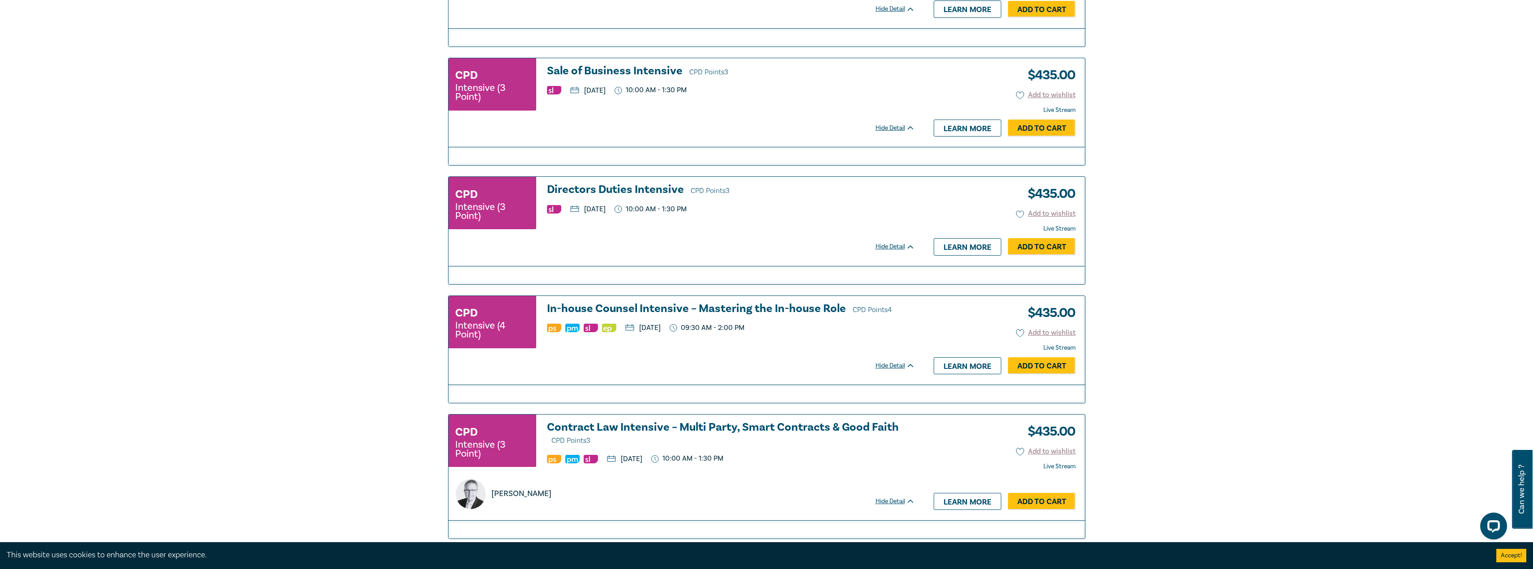  What do you see at coordinates (731, 434) in the screenshot?
I see `h3: Contract Law Intensive – Multi Party, Smart Contracts & Good Faith` at bounding box center [731, 434].